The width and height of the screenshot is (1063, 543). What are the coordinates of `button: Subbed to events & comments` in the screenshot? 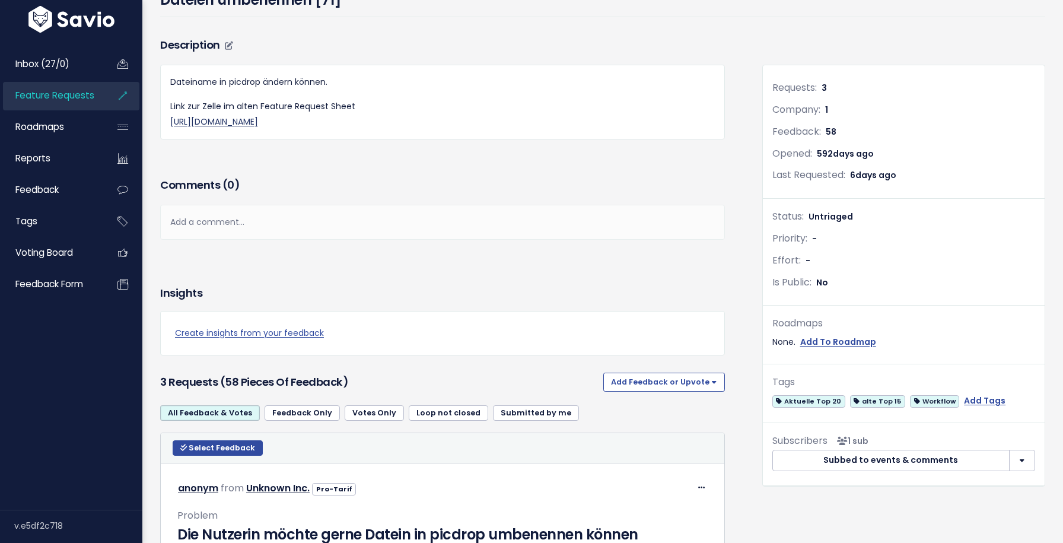 It's located at (891, 460).